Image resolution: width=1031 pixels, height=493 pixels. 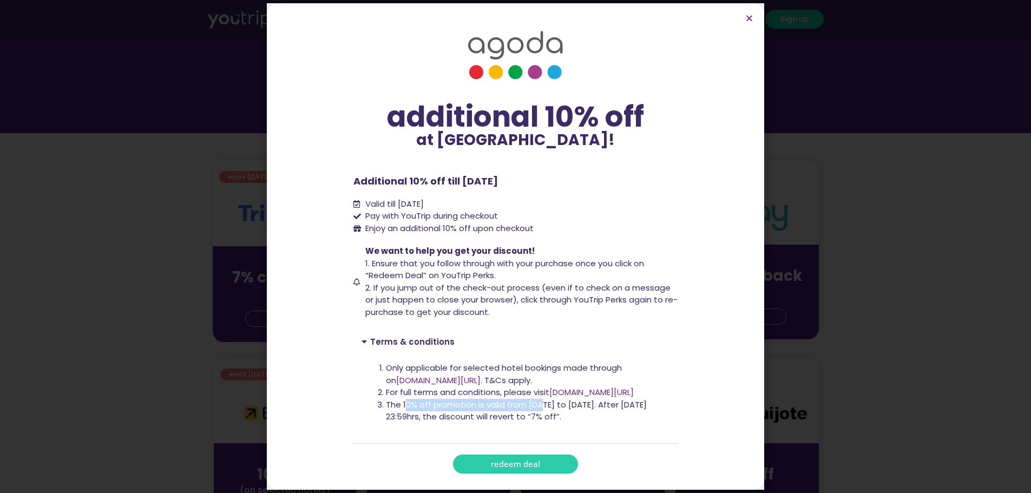 What do you see at coordinates (515, 464) in the screenshot?
I see `span: redeem deal` at bounding box center [515, 464].